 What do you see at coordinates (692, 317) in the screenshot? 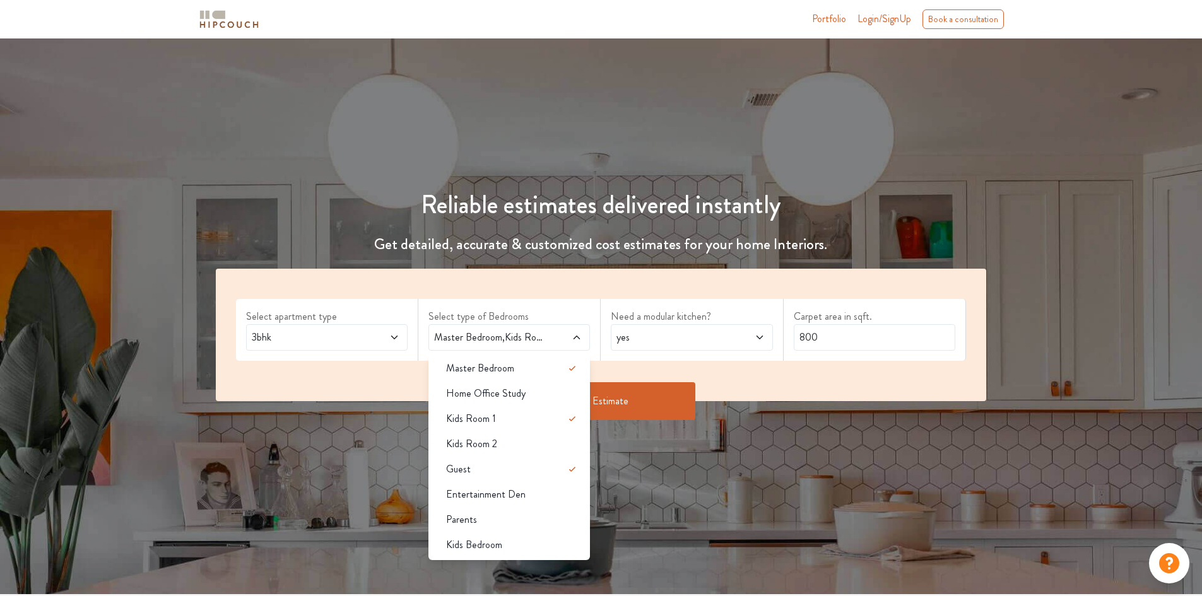
I see `label: Need a modular kitchen?` at bounding box center [692, 317].